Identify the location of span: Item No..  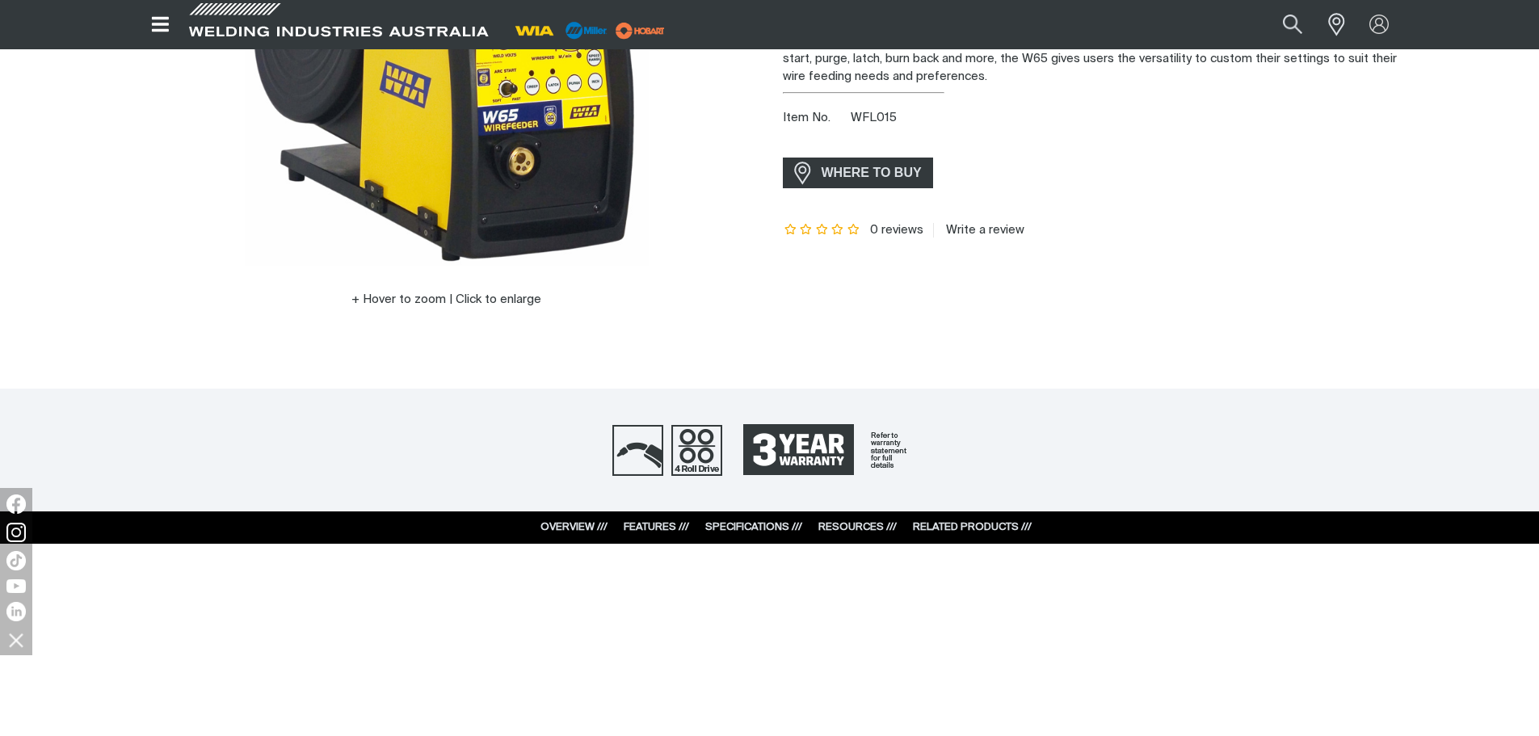
(815, 118).